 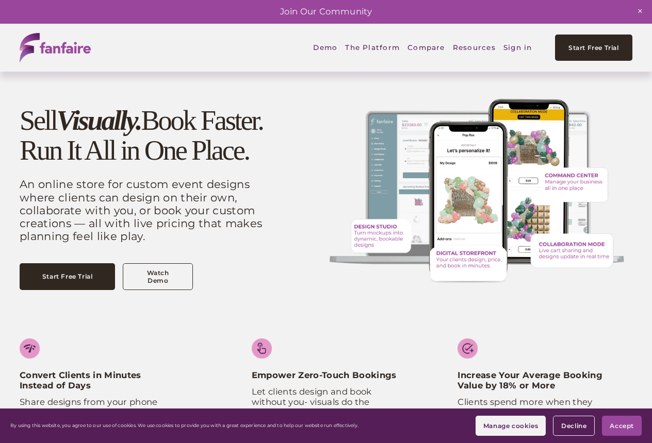 I want to click on span: Decline, so click(x=573, y=426).